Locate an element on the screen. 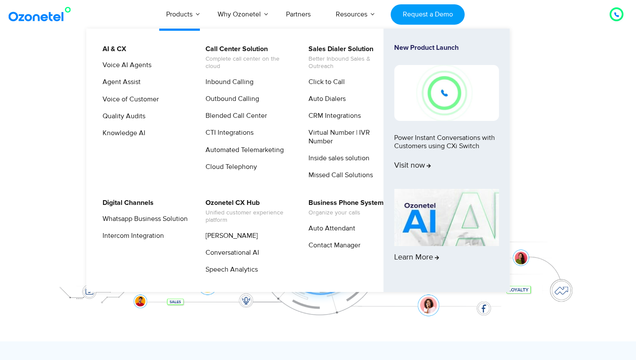  a: Call Center SolutionComplete call center on the cloud is located at coordinates (246, 58).